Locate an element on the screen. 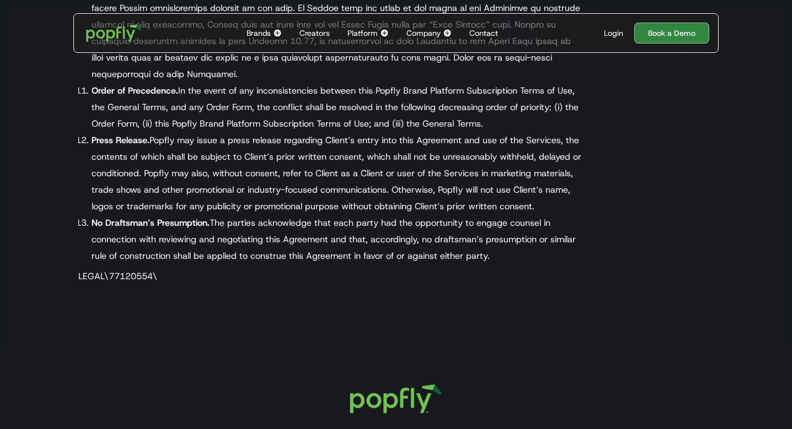 This screenshot has height=429, width=792. li: The parties acknowledge that each party had the opportunity to engage counsel in connection with ... is located at coordinates (336, 240).